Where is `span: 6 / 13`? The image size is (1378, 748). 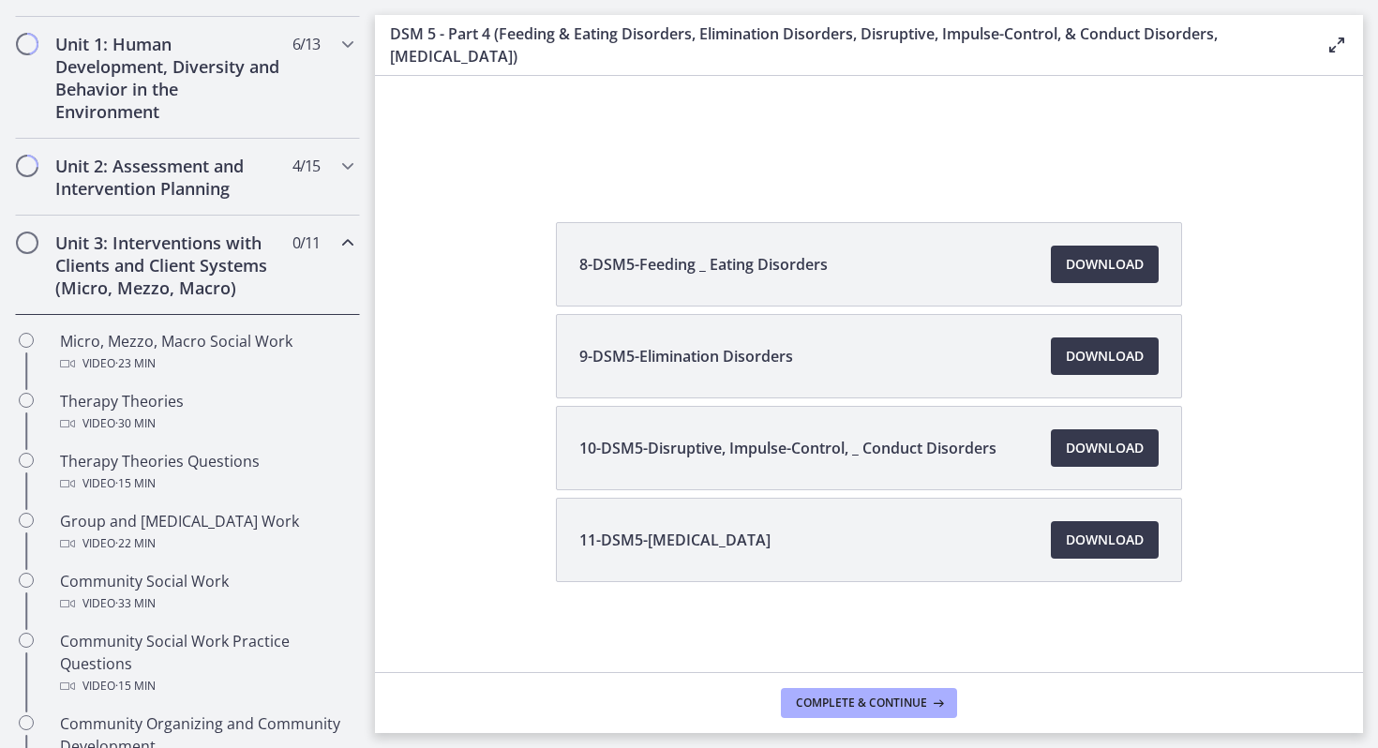 span: 6 / 13 is located at coordinates (306, 44).